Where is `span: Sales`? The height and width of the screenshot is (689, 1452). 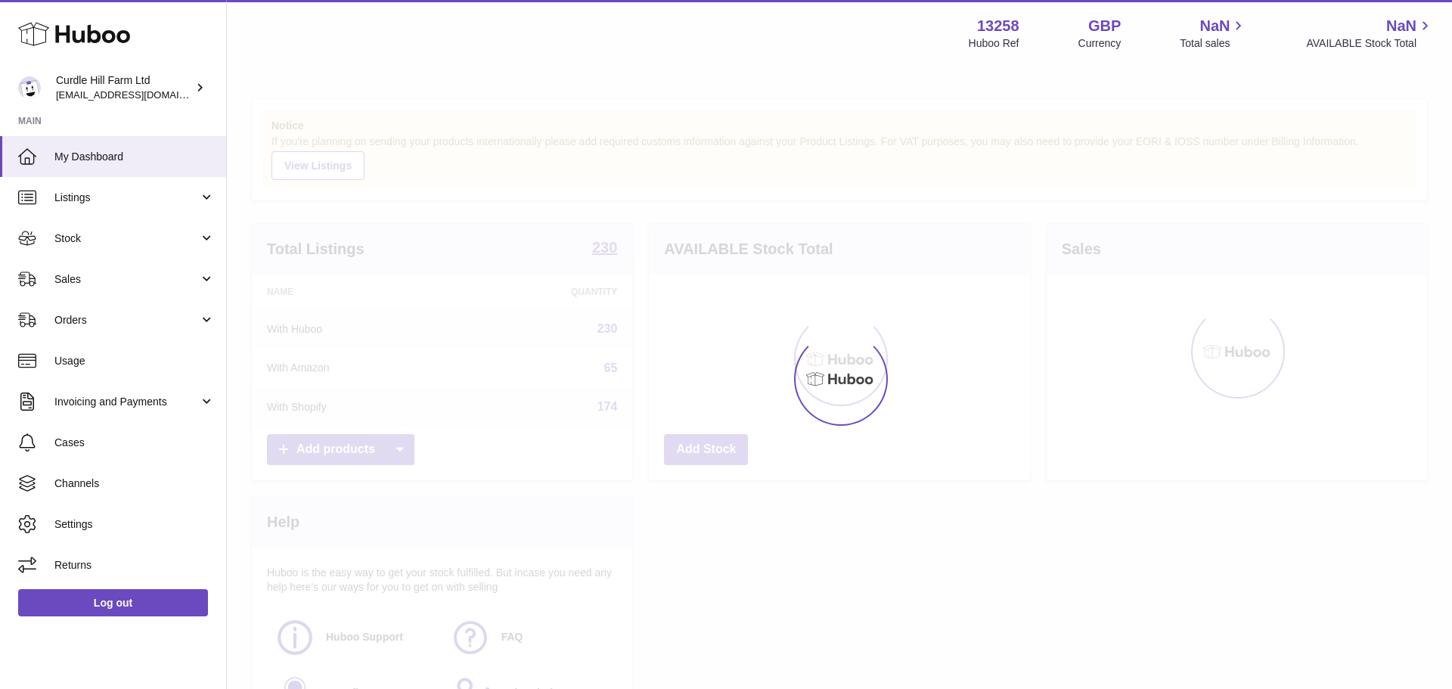 span: Sales is located at coordinates (126, 279).